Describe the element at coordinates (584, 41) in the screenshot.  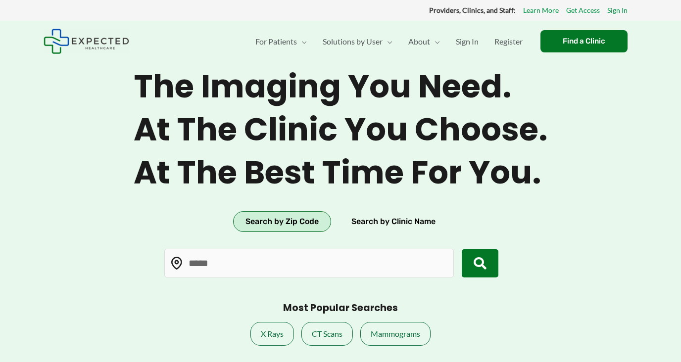
I see `div: Find a Clinic` at that location.